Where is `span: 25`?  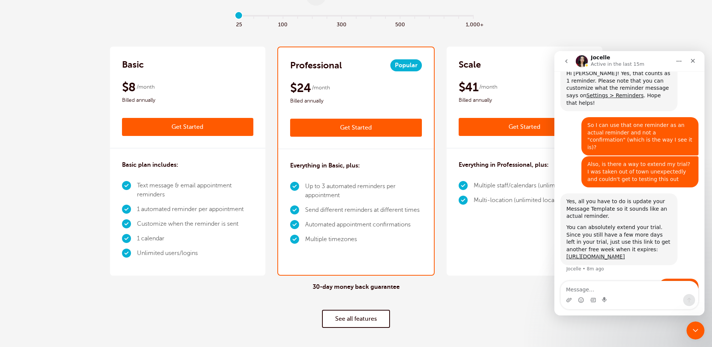 span: 25 is located at coordinates (239, 24).